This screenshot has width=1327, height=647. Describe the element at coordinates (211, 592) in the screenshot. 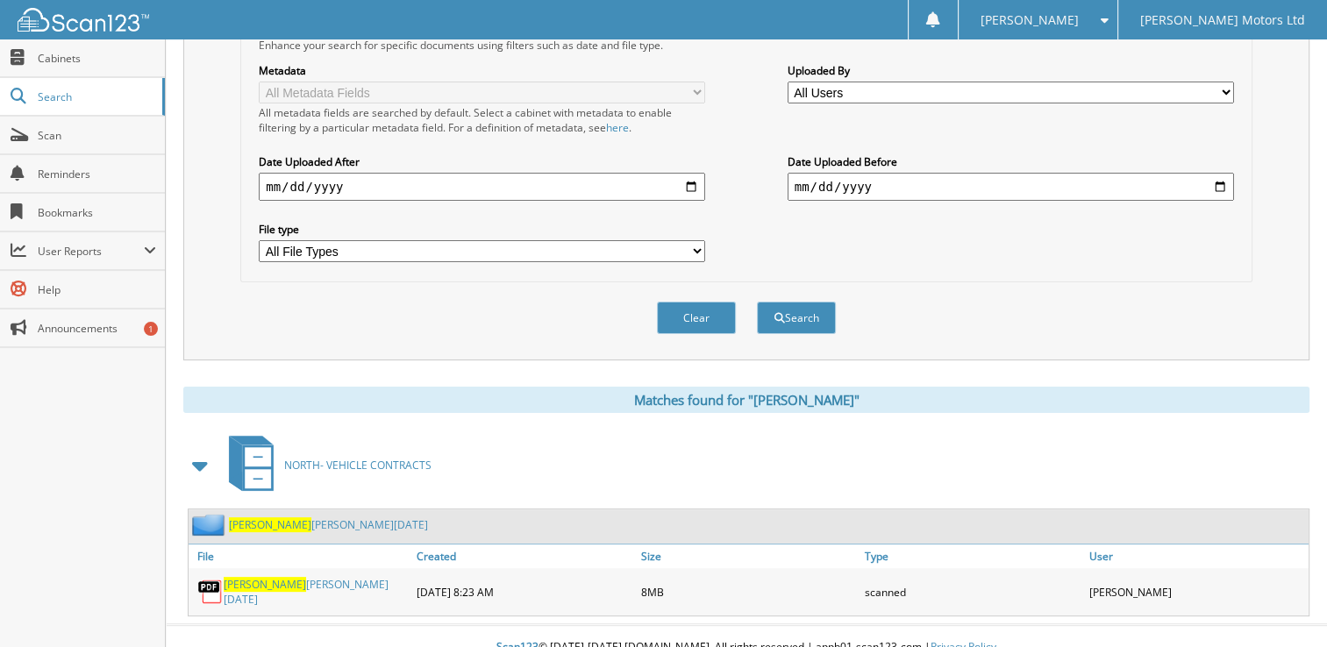

I see `img: PDF.png` at that location.